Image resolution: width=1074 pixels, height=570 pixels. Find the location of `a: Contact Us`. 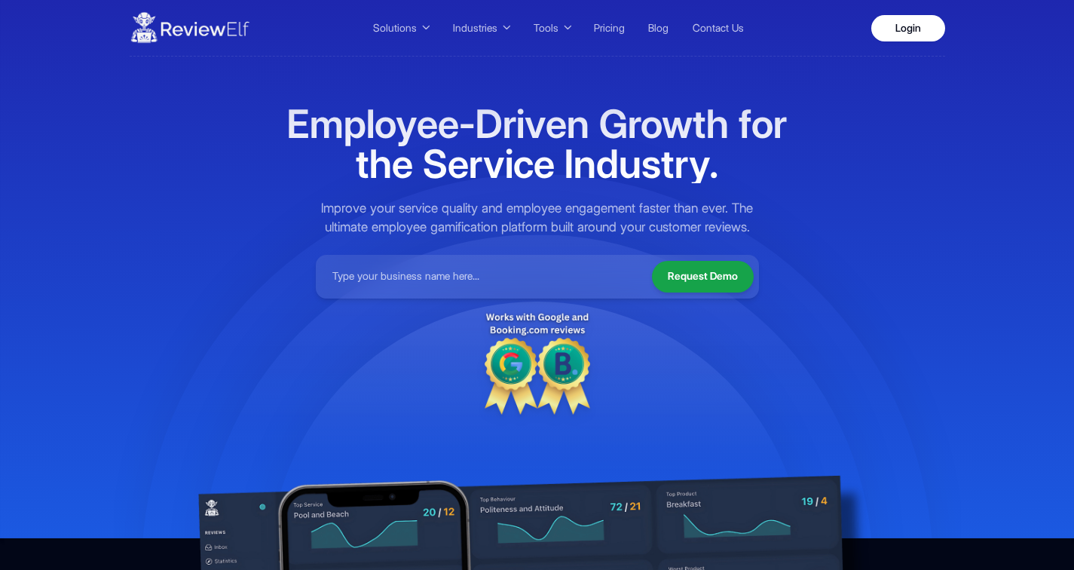

a: Contact Us is located at coordinates (718, 28).